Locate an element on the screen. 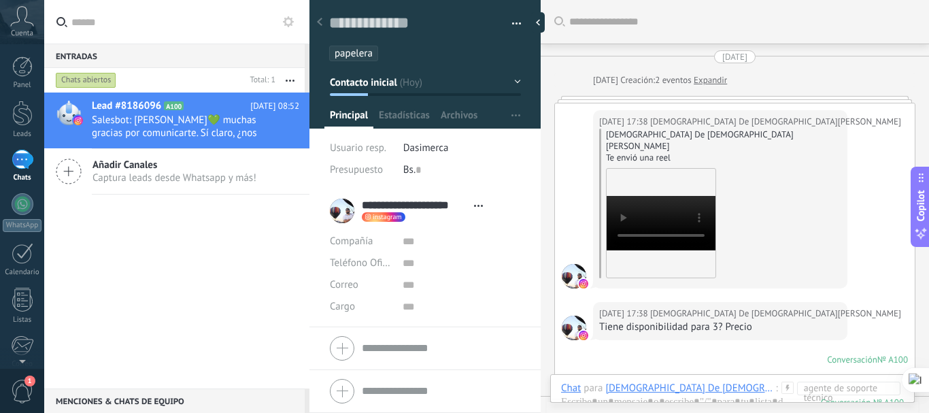 The width and height of the screenshot is (929, 413). span: Lead #8186096 is located at coordinates (127, 106).